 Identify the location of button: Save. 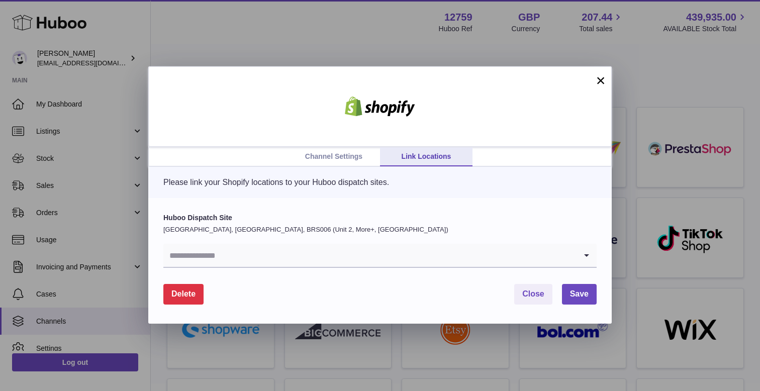
(579, 294).